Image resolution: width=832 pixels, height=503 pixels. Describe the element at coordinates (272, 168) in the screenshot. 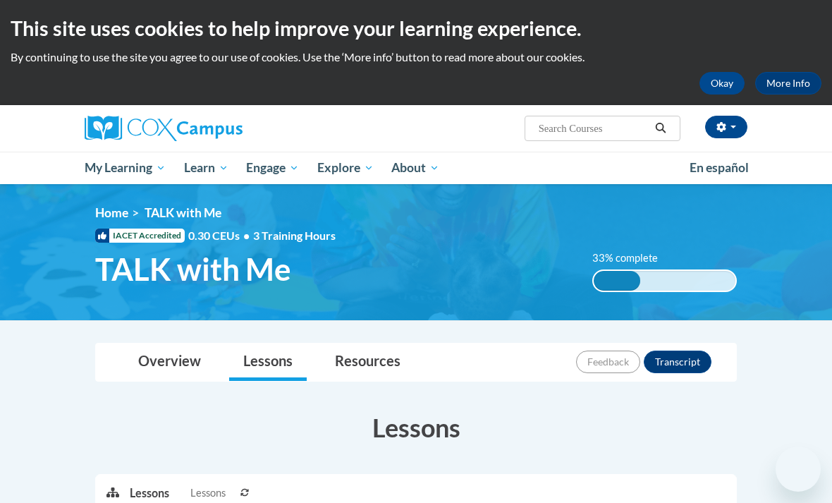

I see `span: Engage` at that location.